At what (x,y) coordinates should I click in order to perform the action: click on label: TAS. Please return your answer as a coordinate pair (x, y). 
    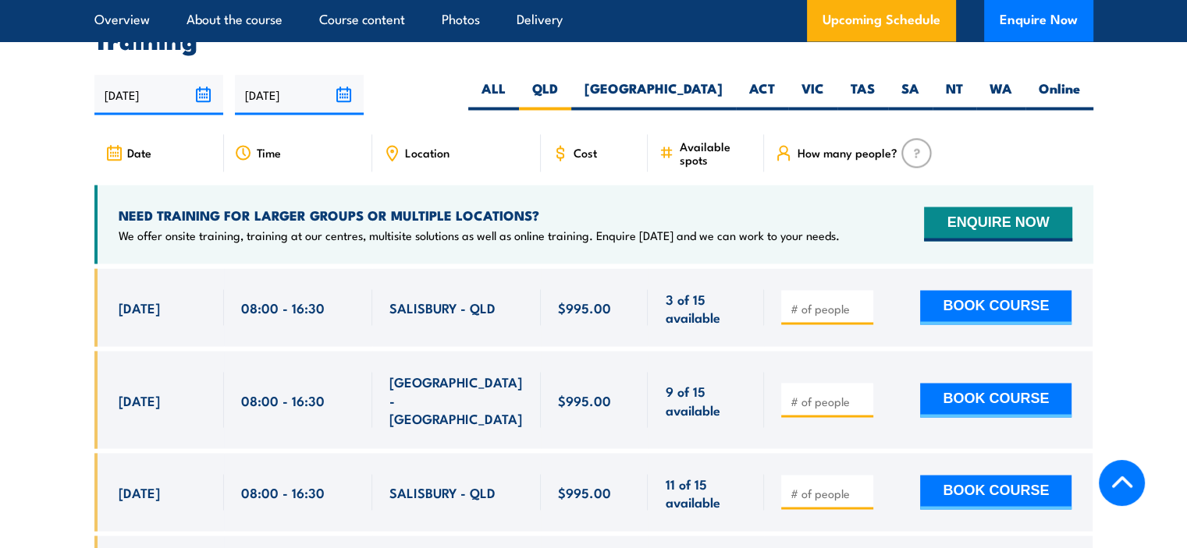
    Looking at the image, I should click on (862, 94).